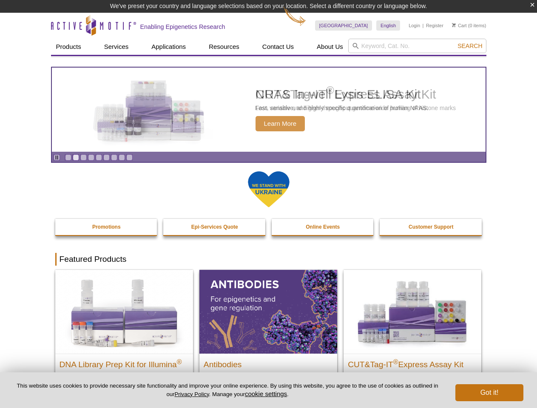 This screenshot has width=537, height=408. I want to click on img: We Stand With Ukraine, so click(269, 189).